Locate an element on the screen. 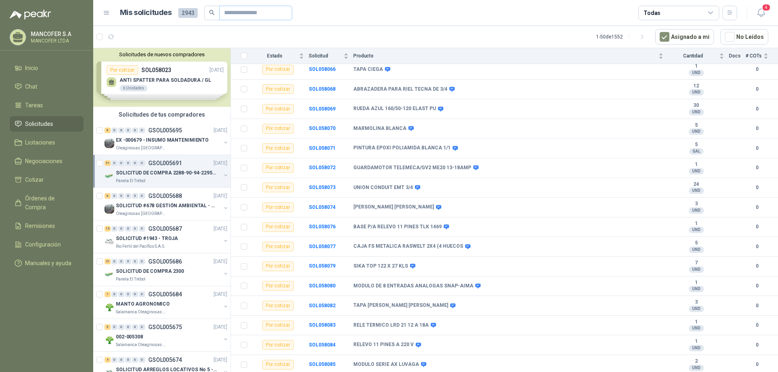  span: 2943 is located at coordinates (188, 13).